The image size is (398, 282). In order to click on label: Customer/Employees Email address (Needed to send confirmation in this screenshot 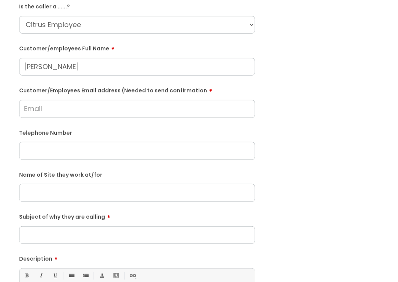, I will do `click(137, 89)`.